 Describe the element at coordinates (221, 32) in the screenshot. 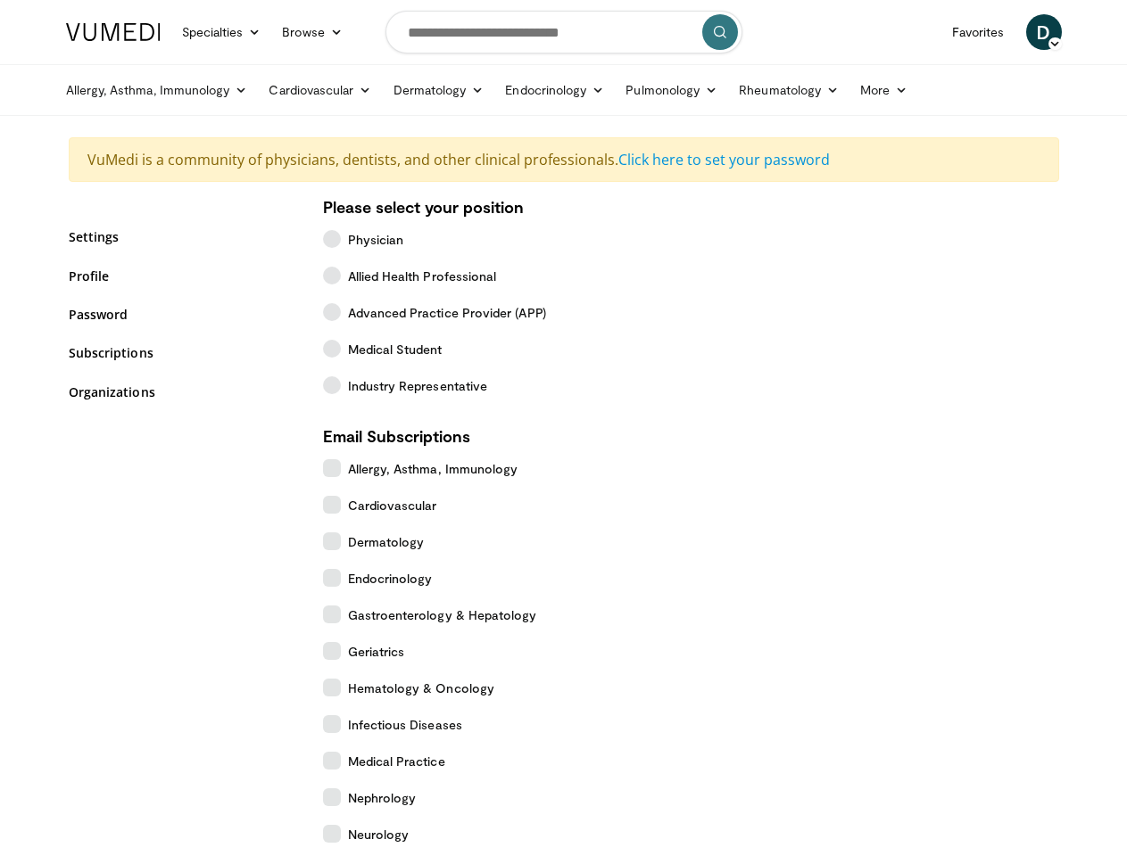

I see `a: Specialties` at that location.